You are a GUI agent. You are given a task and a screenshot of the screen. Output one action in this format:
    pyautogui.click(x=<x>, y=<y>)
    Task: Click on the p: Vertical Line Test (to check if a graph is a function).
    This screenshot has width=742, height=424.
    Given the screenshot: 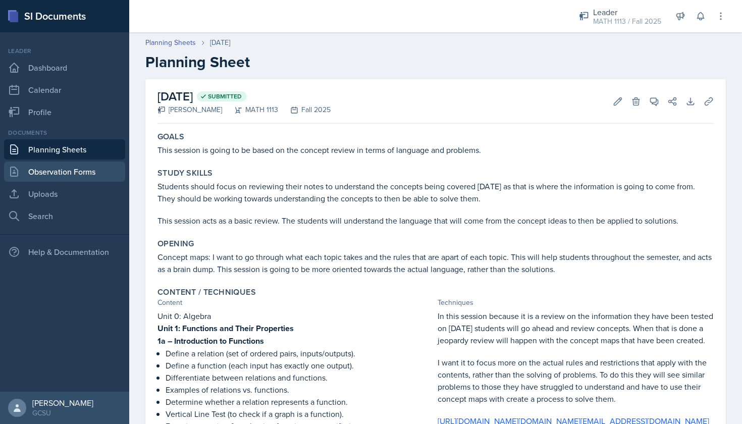 What is the action you would take?
    pyautogui.click(x=299, y=414)
    